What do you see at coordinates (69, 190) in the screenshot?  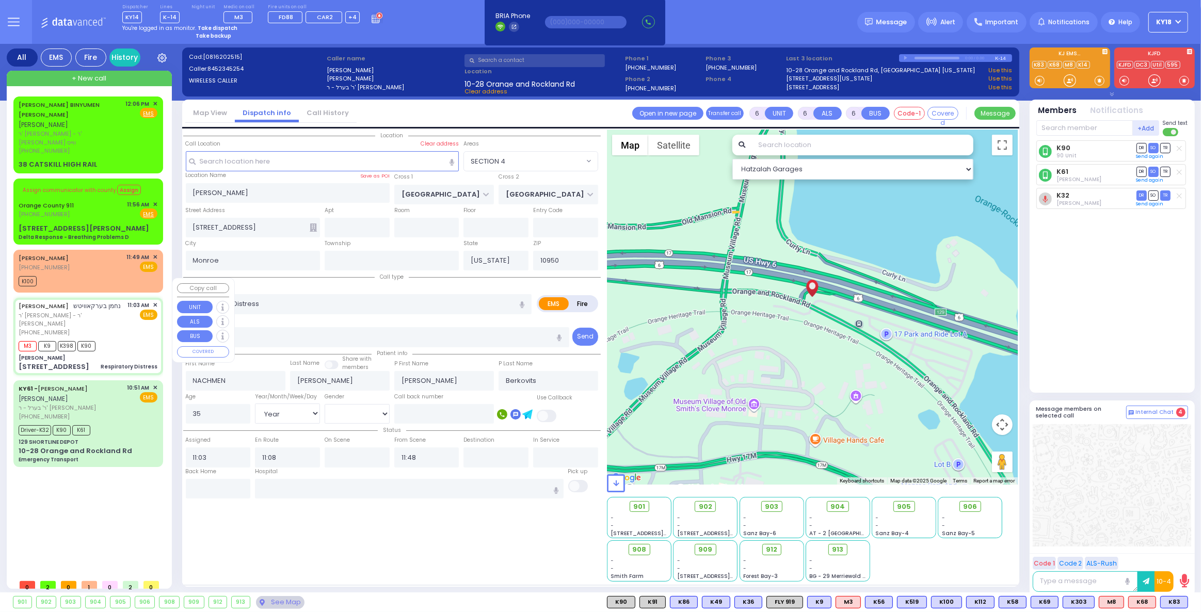 I see `span: Assign communicator with county` at bounding box center [69, 190].